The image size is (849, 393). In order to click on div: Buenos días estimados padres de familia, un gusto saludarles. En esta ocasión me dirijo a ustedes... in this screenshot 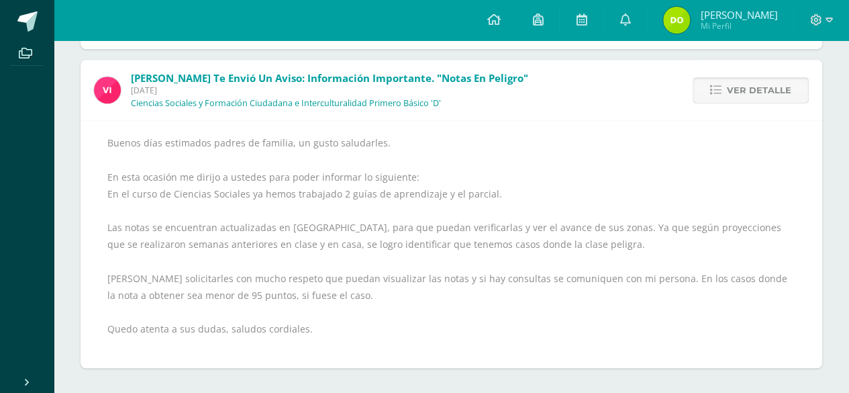, I will do `click(451, 244)`.